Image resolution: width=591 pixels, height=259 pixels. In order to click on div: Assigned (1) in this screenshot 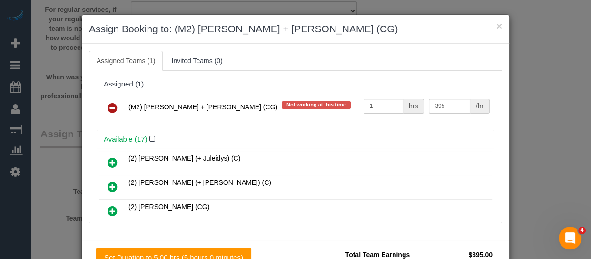, I will do `click(296, 84)`.